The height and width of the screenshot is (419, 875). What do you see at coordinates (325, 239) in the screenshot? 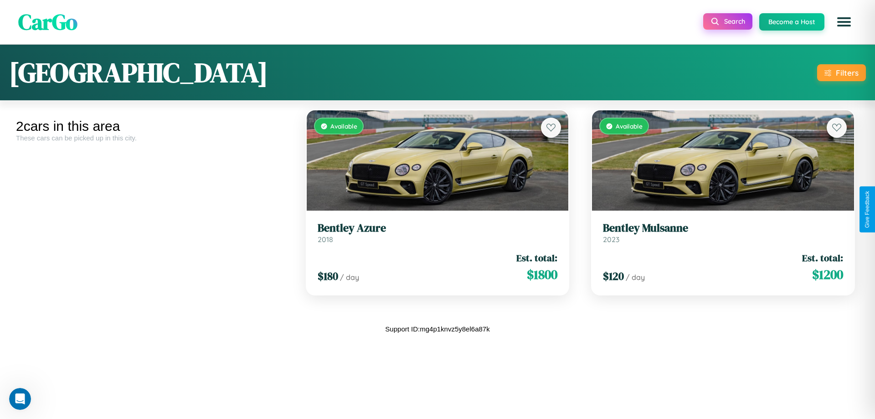
I see `span: 2018` at bounding box center [325, 239].